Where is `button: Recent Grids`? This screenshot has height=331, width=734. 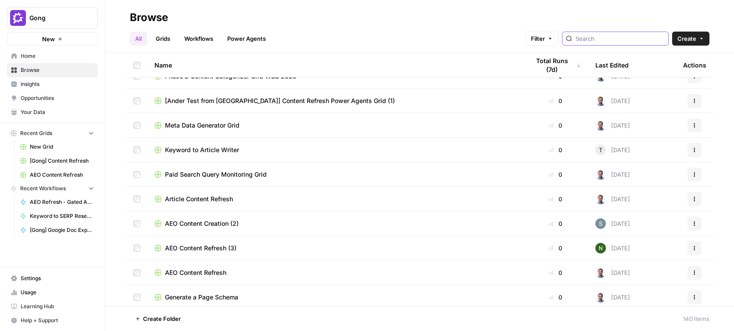 button: Recent Grids is located at coordinates (52, 133).